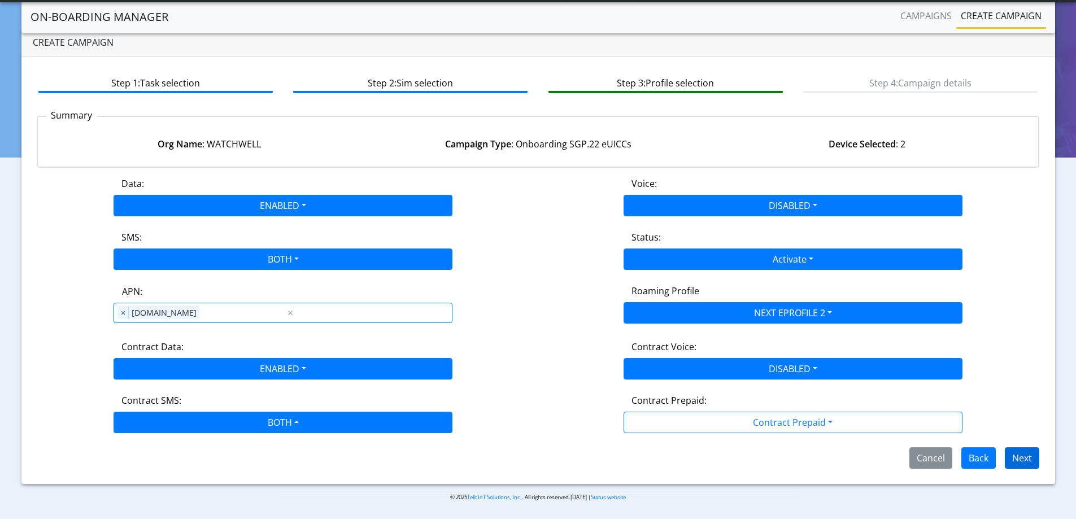  Describe the element at coordinates (665, 291) in the screenshot. I see `label: Roaming Profile` at that location.